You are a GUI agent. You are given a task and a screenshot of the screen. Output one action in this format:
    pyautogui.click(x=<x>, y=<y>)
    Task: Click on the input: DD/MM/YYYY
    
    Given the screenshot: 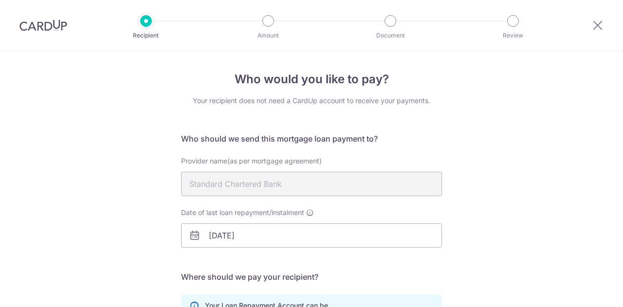 What is the action you would take?
    pyautogui.click(x=312, y=236)
    